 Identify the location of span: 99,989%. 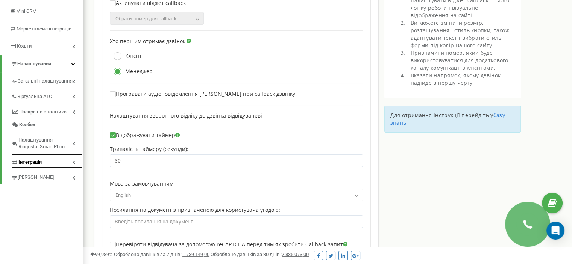
(101, 254).